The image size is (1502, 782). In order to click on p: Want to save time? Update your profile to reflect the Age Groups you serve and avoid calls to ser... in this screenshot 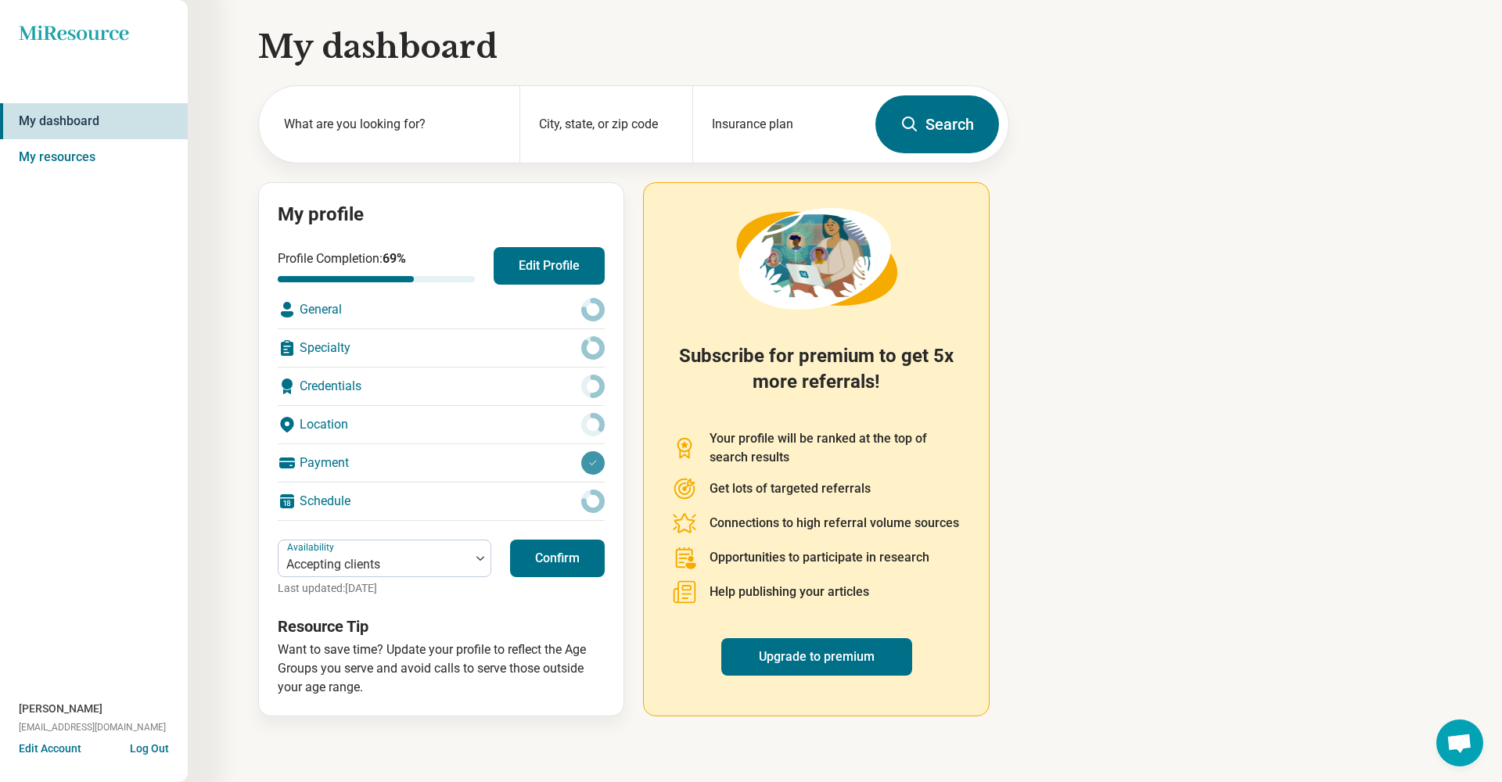, I will do `click(441, 669)`.